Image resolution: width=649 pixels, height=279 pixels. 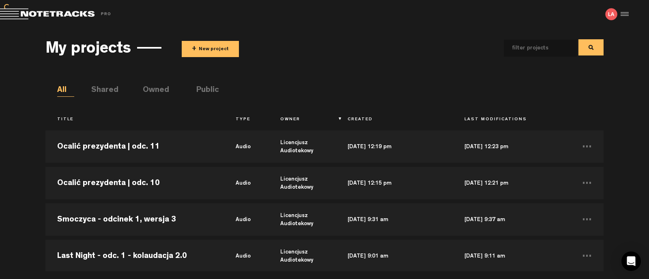 I want to click on h3: My projects, so click(x=88, y=50).